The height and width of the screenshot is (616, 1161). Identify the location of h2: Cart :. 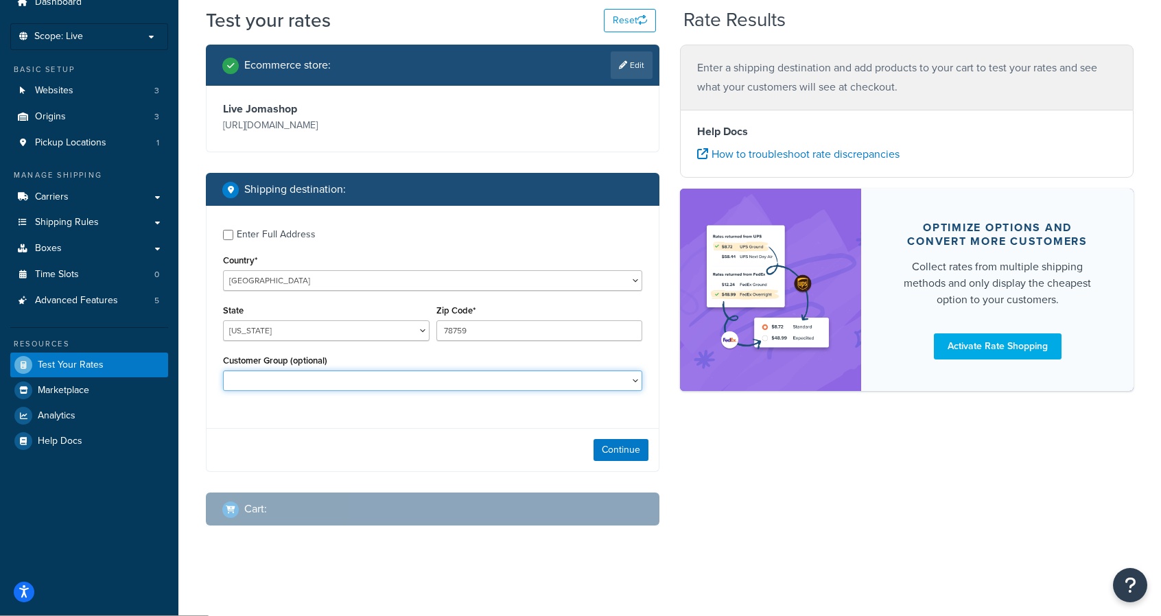
(255, 509).